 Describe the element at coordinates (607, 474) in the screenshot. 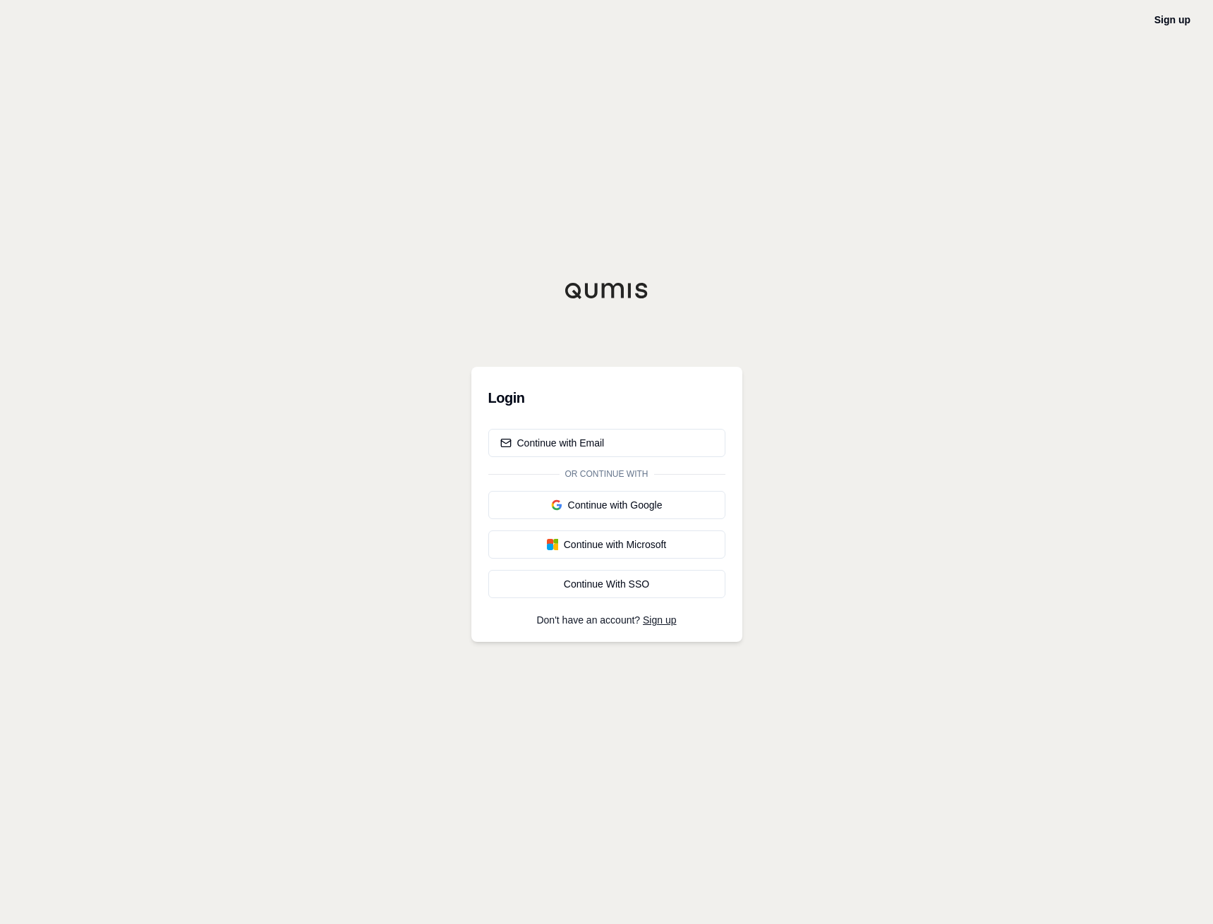

I see `span: Or continue with` at that location.